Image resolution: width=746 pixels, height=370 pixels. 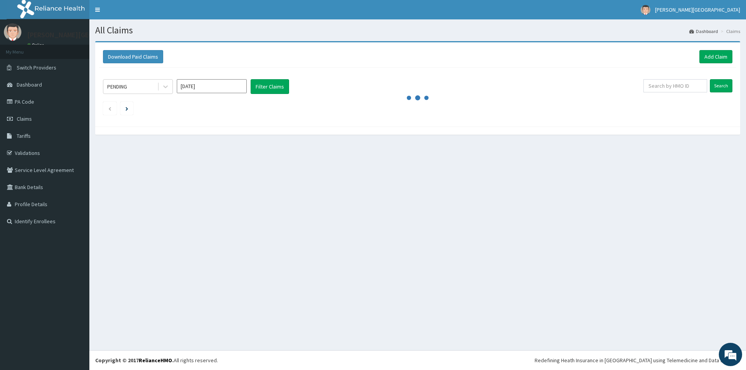 I want to click on button: Filter Claims, so click(x=270, y=87).